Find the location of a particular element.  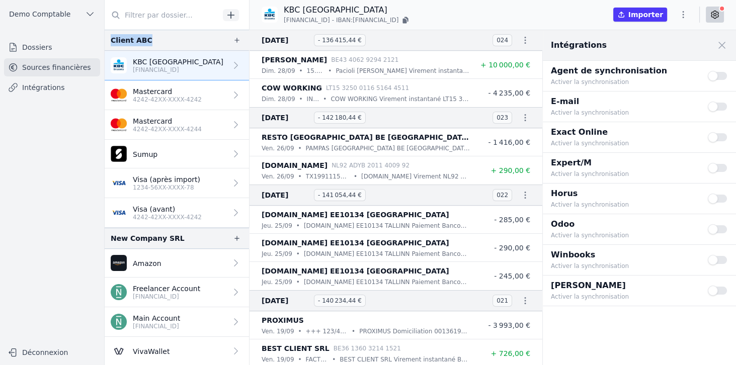

p: Amazon is located at coordinates (147, 264).